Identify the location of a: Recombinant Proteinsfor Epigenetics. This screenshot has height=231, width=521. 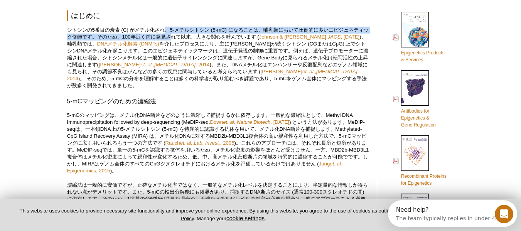
(420, 161).